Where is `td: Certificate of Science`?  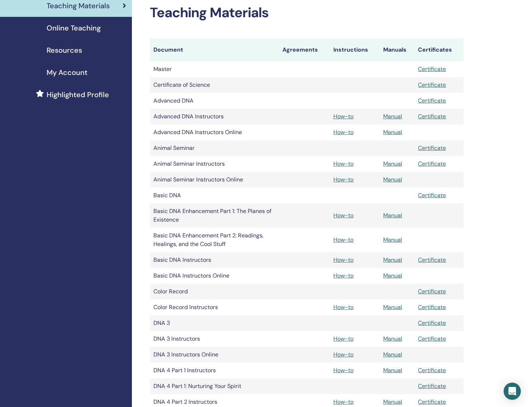 td: Certificate of Science is located at coordinates (214, 85).